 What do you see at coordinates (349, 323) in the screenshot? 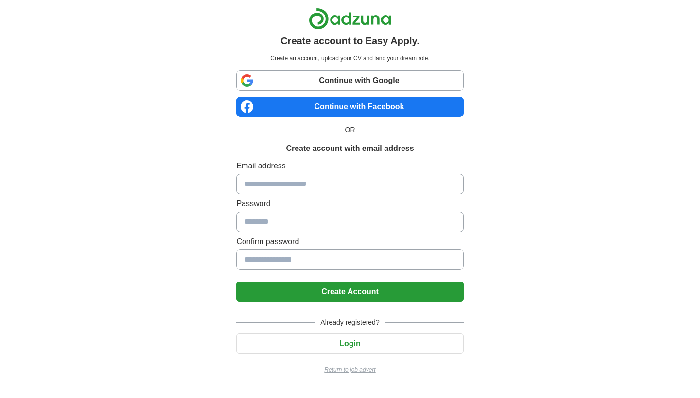
I see `span: Already registered?` at bounding box center [349, 323].